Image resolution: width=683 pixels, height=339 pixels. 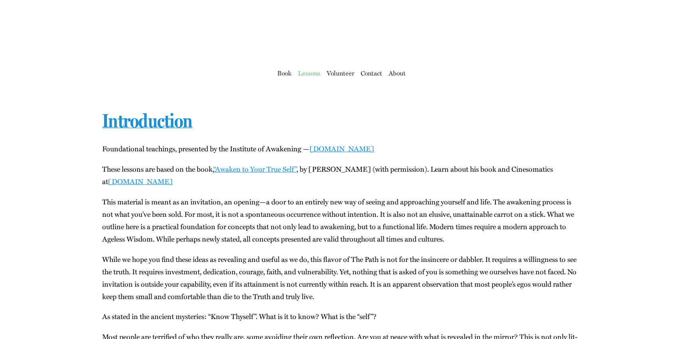 What do you see at coordinates (397, 73) in the screenshot?
I see `span: About` at bounding box center [397, 73].